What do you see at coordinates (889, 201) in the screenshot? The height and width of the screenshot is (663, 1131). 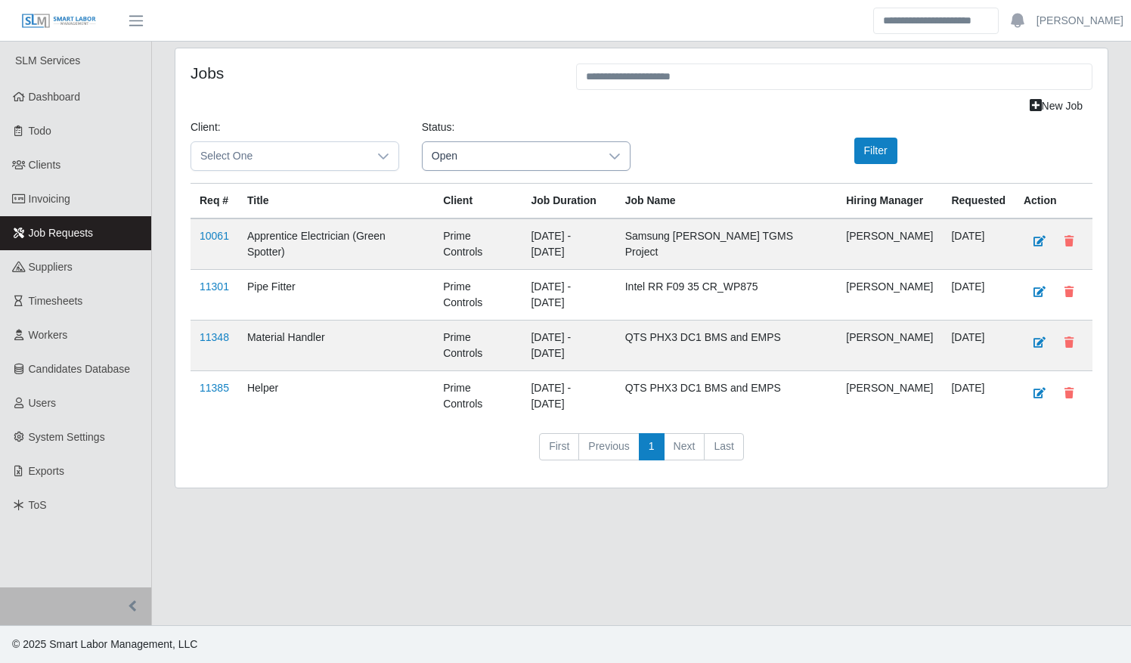 I see `th: Hiring Manager` at bounding box center [889, 201].